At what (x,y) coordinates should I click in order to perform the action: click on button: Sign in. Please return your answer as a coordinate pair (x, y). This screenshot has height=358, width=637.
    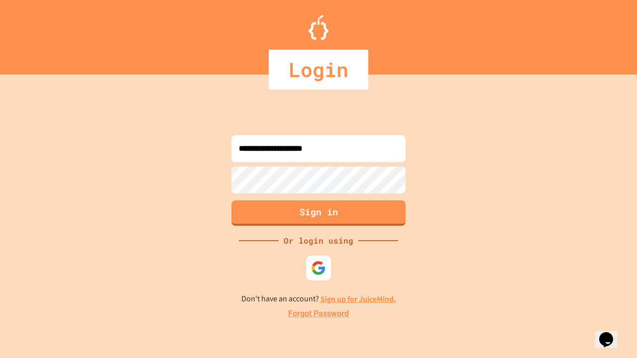
    Looking at the image, I should click on (319, 213).